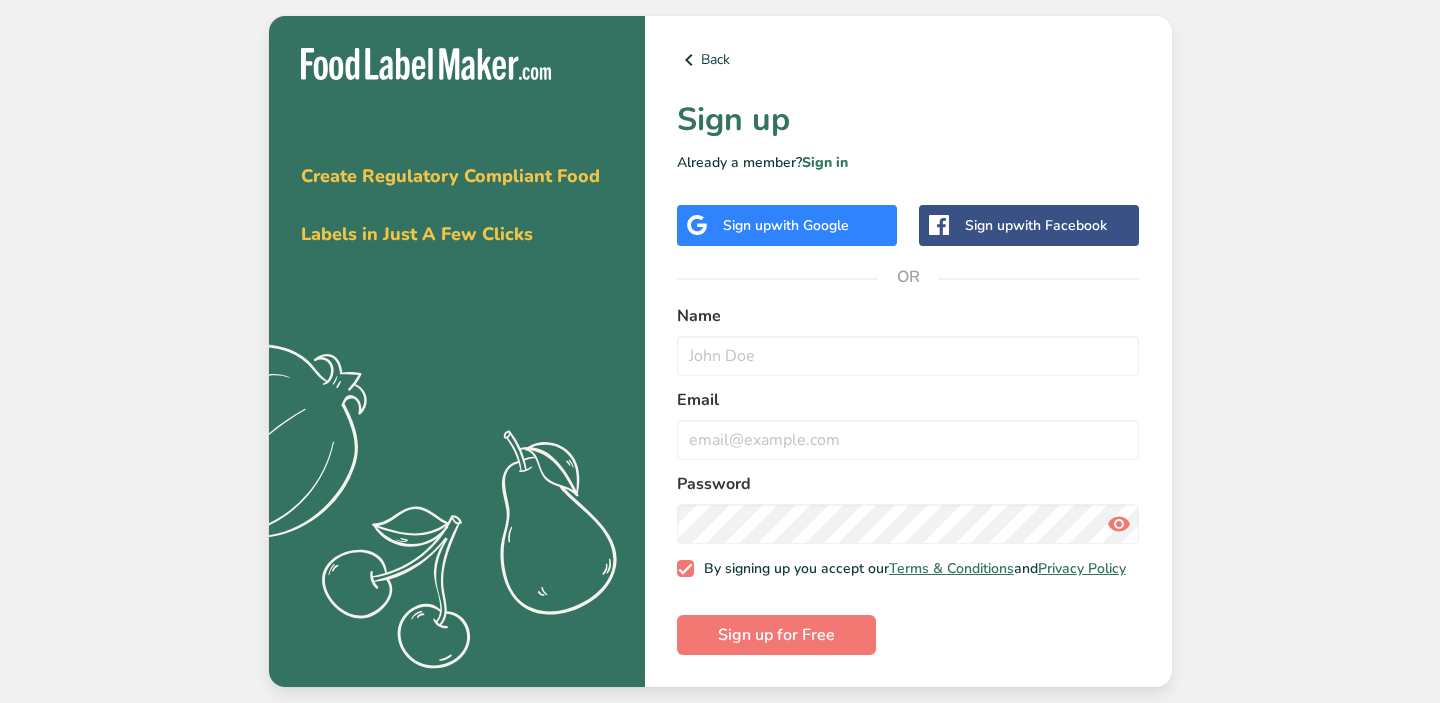 This screenshot has width=1440, height=703. Describe the element at coordinates (908, 120) in the screenshot. I see `h1: Sign up` at that location.